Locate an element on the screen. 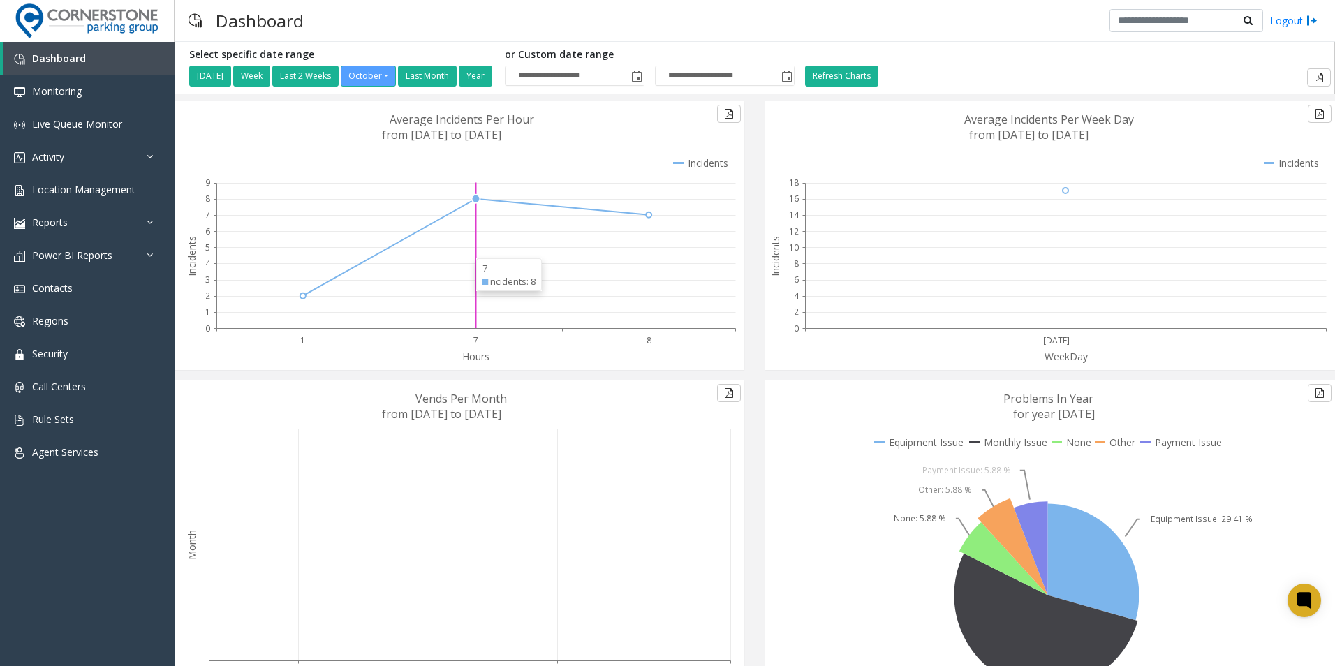 Image resolution: width=1335 pixels, height=666 pixels. text: 18 is located at coordinates (794, 182).